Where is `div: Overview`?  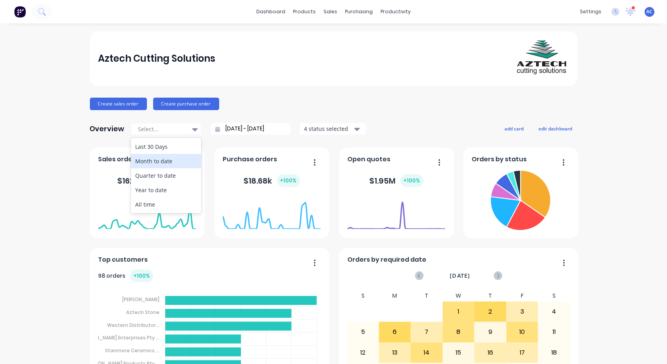 div: Overview is located at coordinates (107, 129).